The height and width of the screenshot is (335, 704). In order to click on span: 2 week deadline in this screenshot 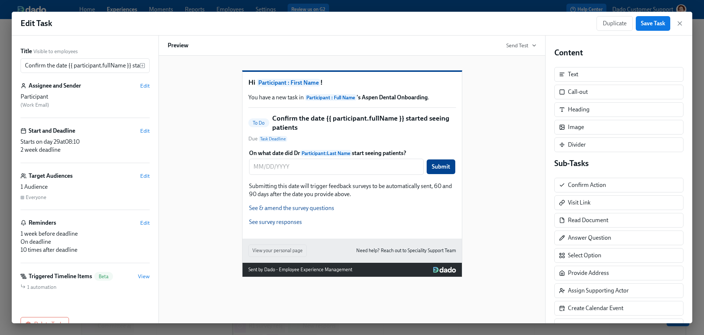, I will do `click(40, 150)`.